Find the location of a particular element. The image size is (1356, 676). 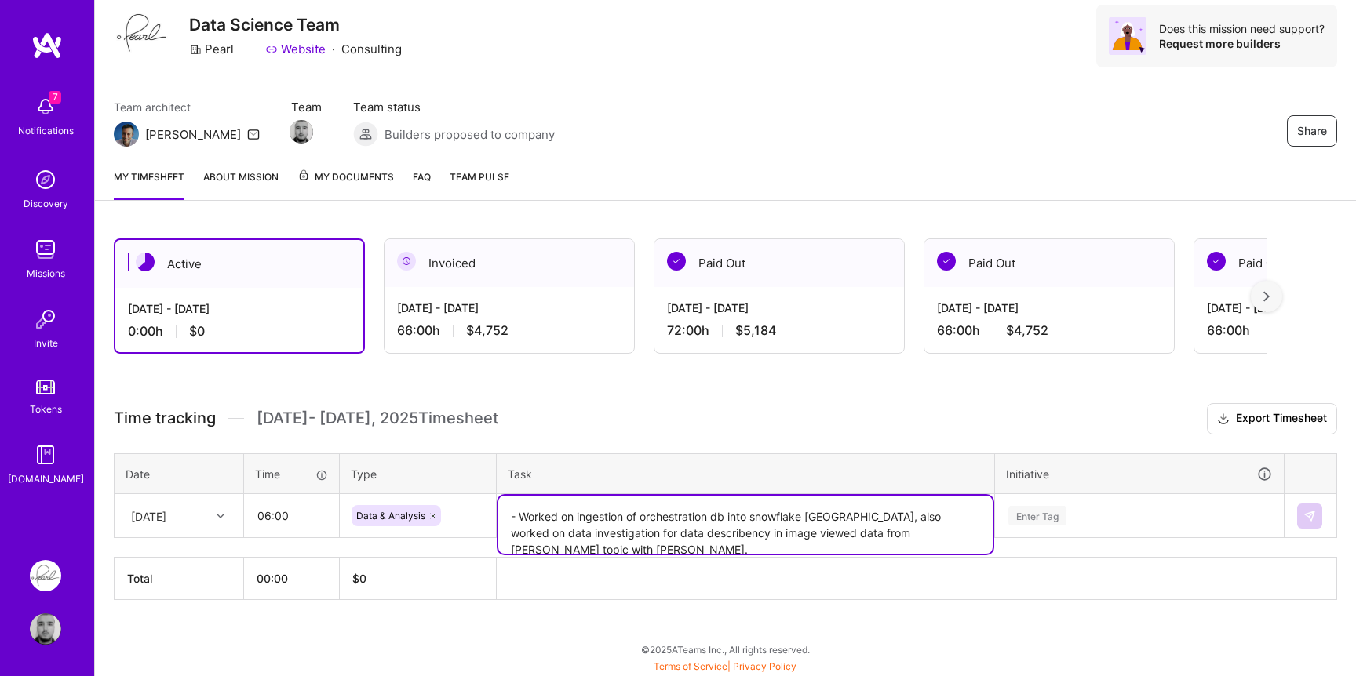

img: logo is located at coordinates (47, 46).